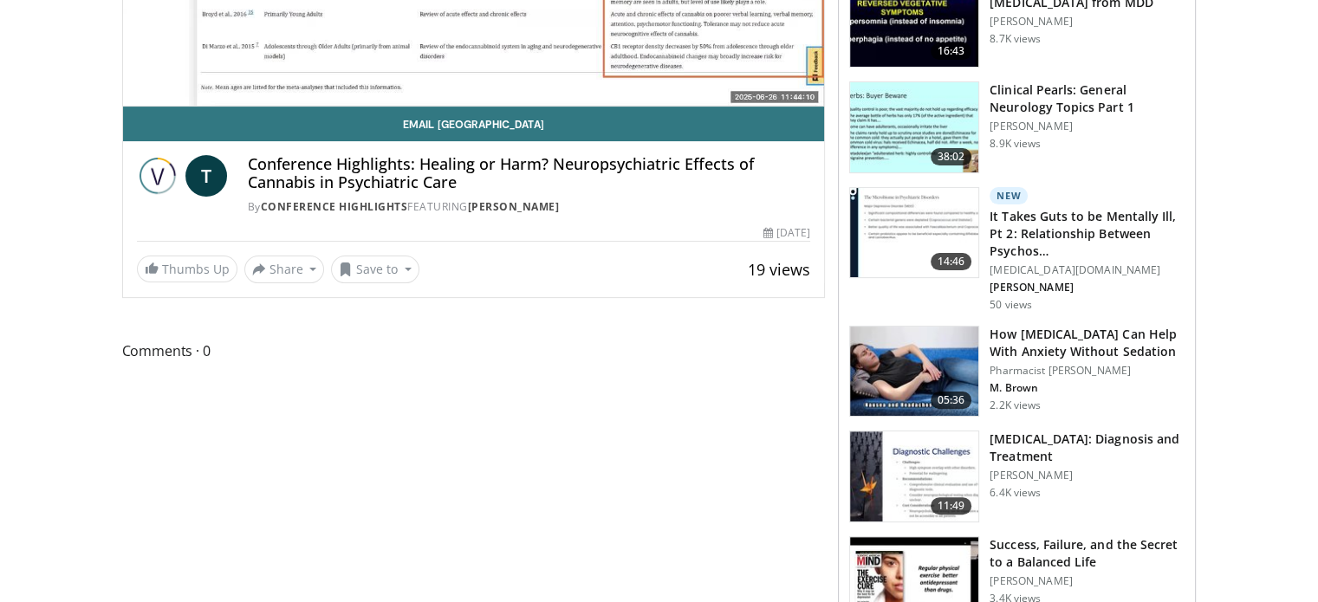 Image resolution: width=1318 pixels, height=602 pixels. What do you see at coordinates (206, 176) in the screenshot?
I see `span: T` at bounding box center [206, 176].